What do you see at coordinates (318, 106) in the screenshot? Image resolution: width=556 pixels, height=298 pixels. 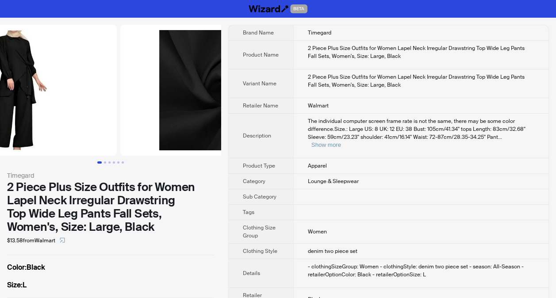 I see `span: Walmart` at bounding box center [318, 106].